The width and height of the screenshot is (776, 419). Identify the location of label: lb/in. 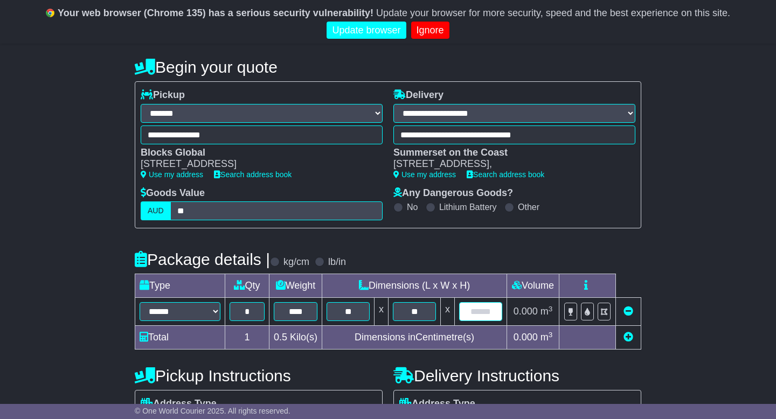
(337, 263).